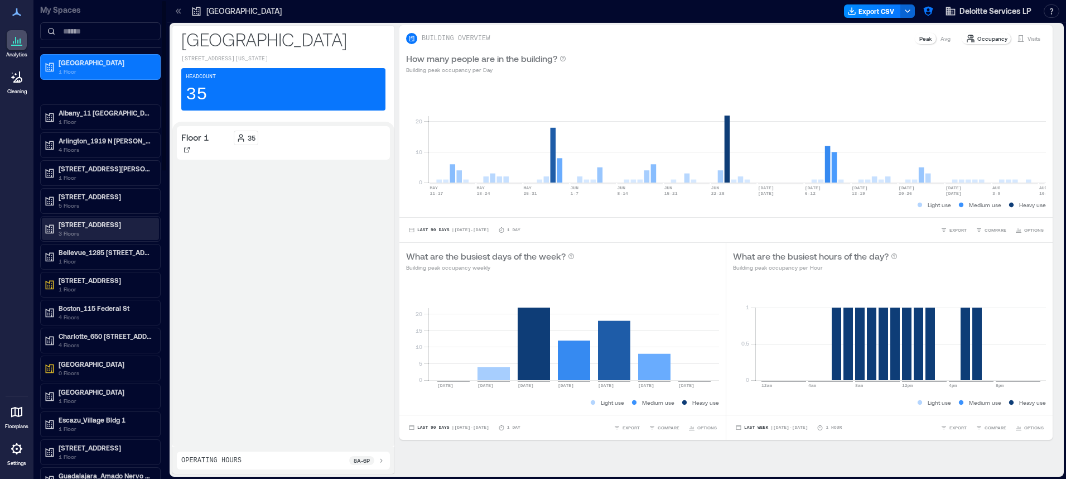  Describe the element at coordinates (105, 419) in the screenshot. I see `p: Escazu_Village Bldg 1` at that location.